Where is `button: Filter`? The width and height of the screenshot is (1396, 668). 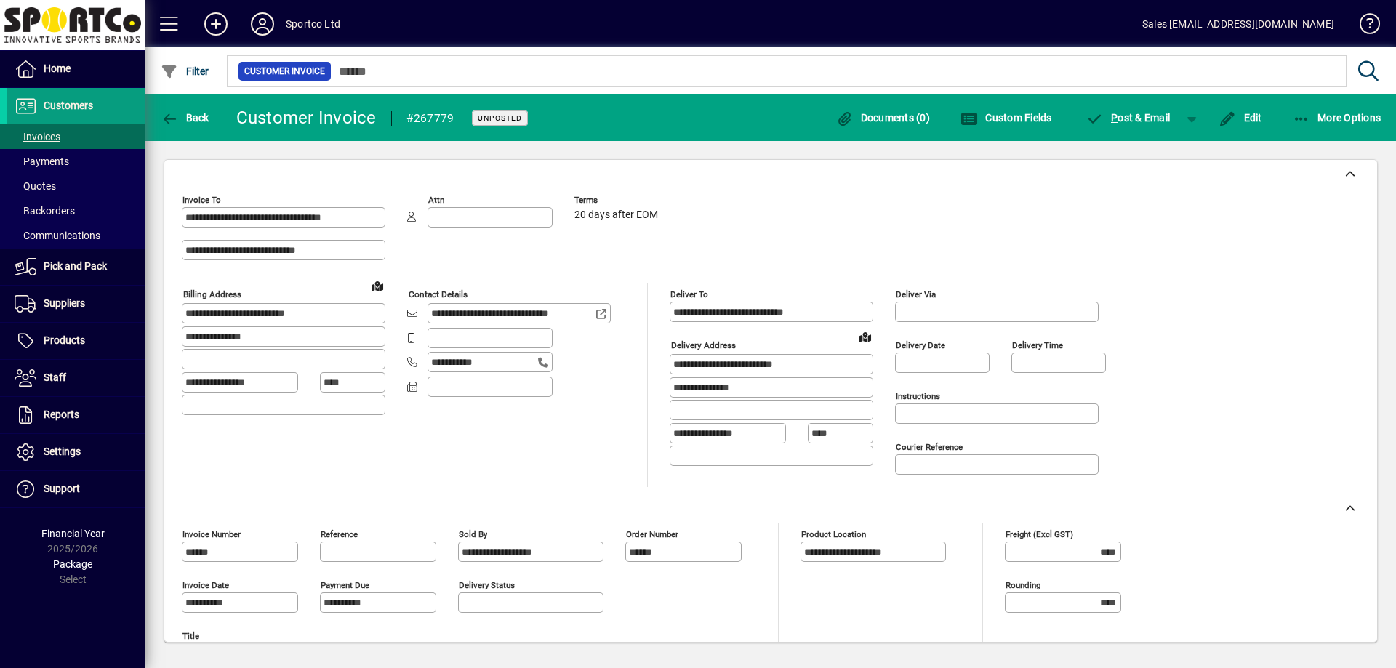
button: Filter is located at coordinates (185, 71).